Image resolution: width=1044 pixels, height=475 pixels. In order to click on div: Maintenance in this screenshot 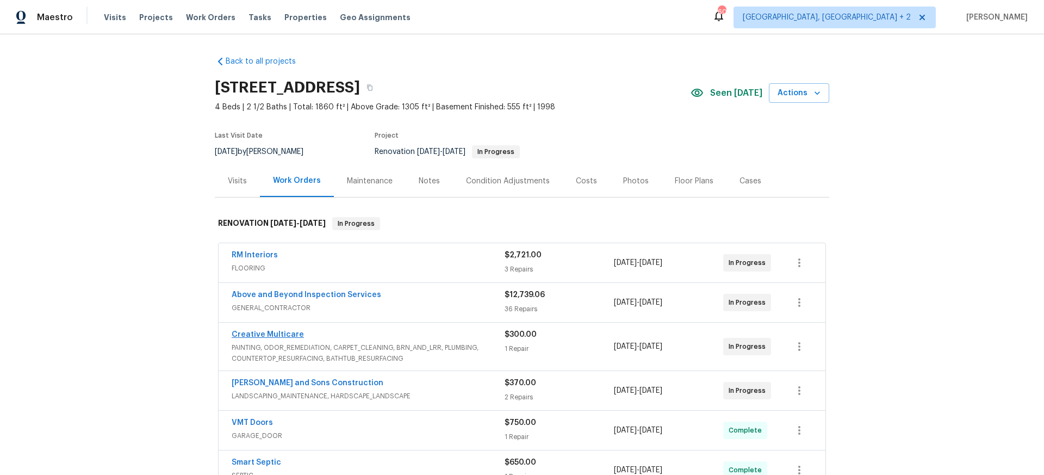, I will do `click(370, 181)`.